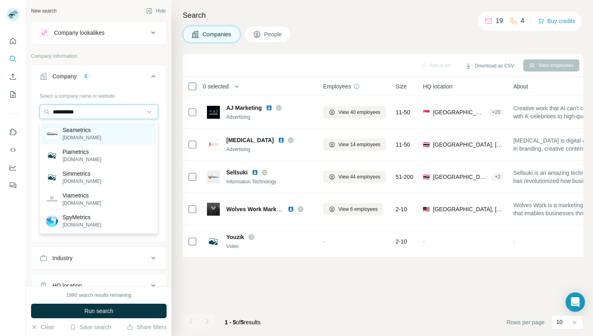  I want to click on p: Seametrics, so click(82, 130).